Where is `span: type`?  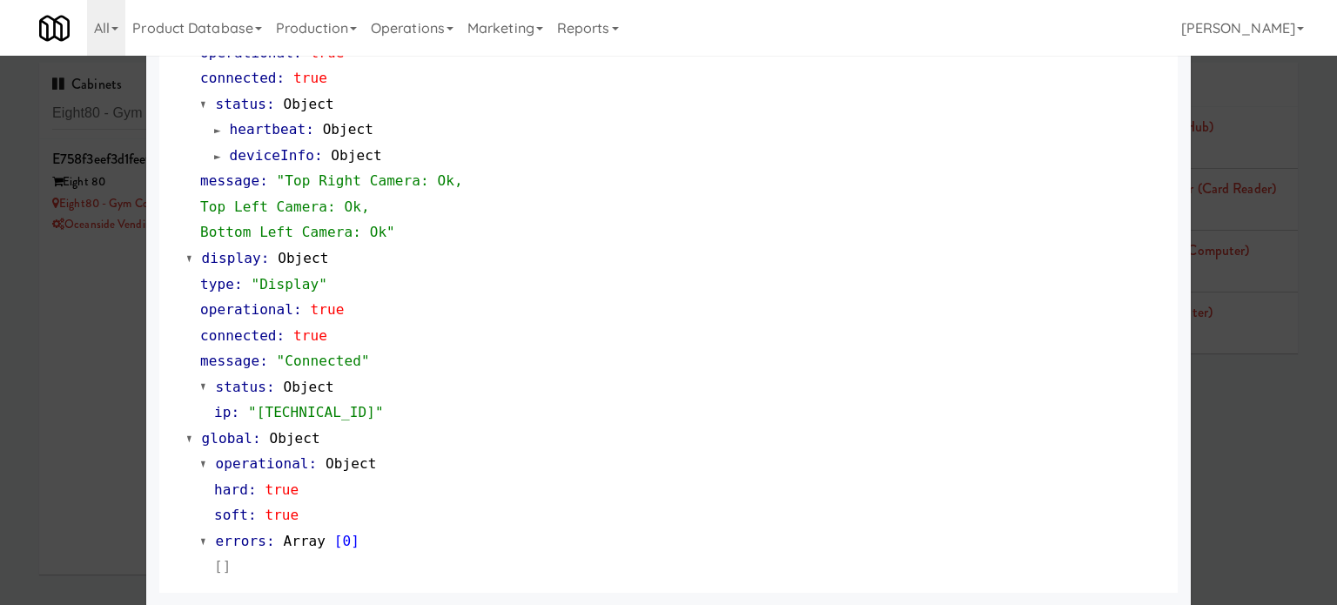 span: type is located at coordinates (217, 284).